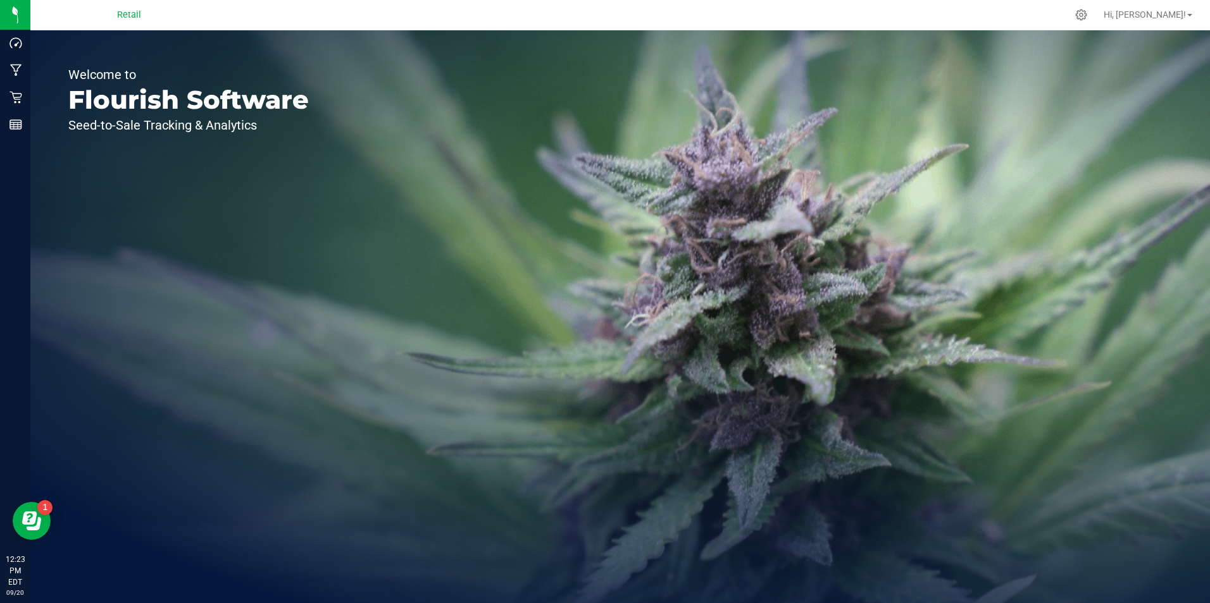 The width and height of the screenshot is (1210, 603). What do you see at coordinates (16, 97) in the screenshot?
I see `inline-svg: Retail` at bounding box center [16, 97].